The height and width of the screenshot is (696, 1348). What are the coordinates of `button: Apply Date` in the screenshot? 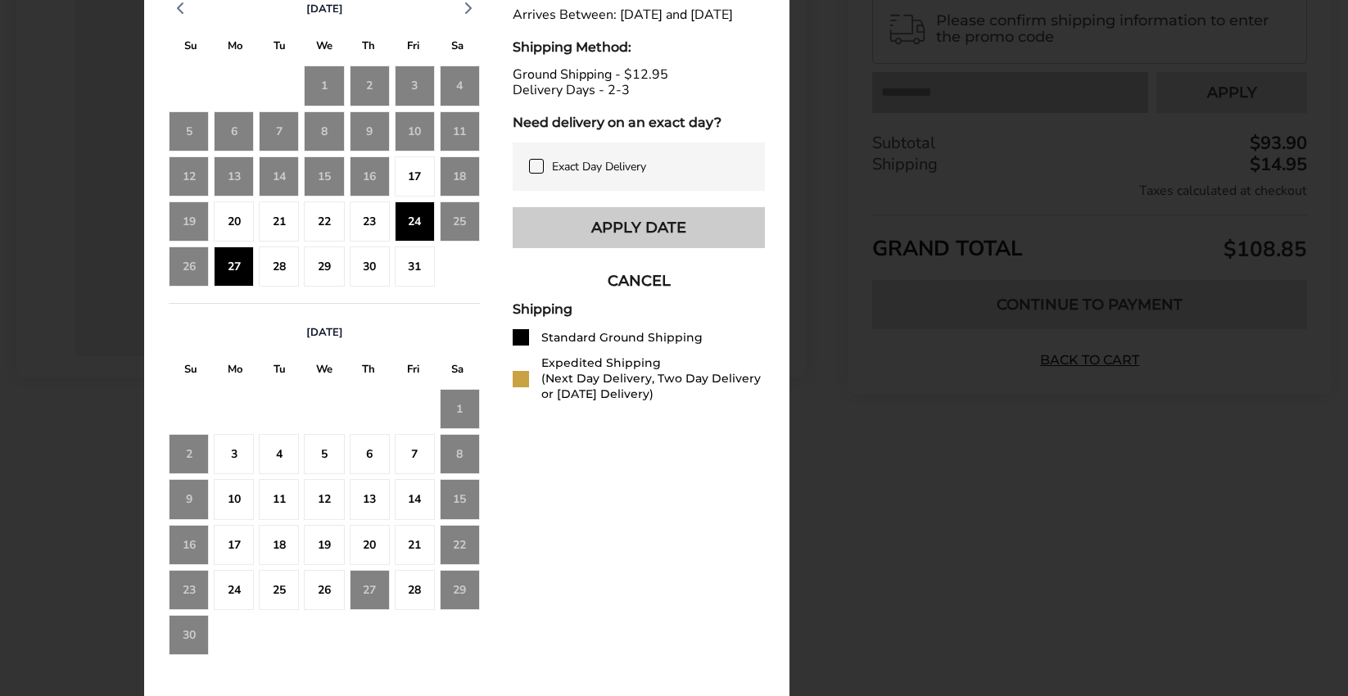 It's located at (639, 228).